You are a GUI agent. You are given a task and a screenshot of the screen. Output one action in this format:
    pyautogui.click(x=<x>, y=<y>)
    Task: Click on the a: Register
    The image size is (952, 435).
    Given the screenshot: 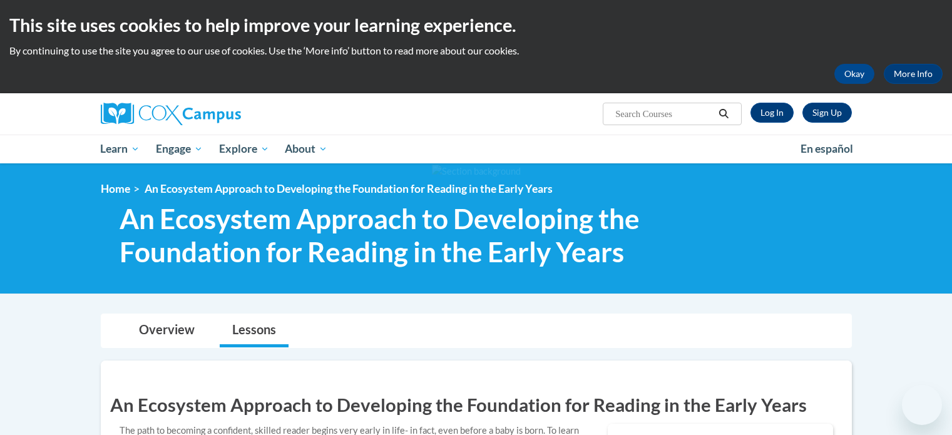 What is the action you would take?
    pyautogui.click(x=827, y=113)
    